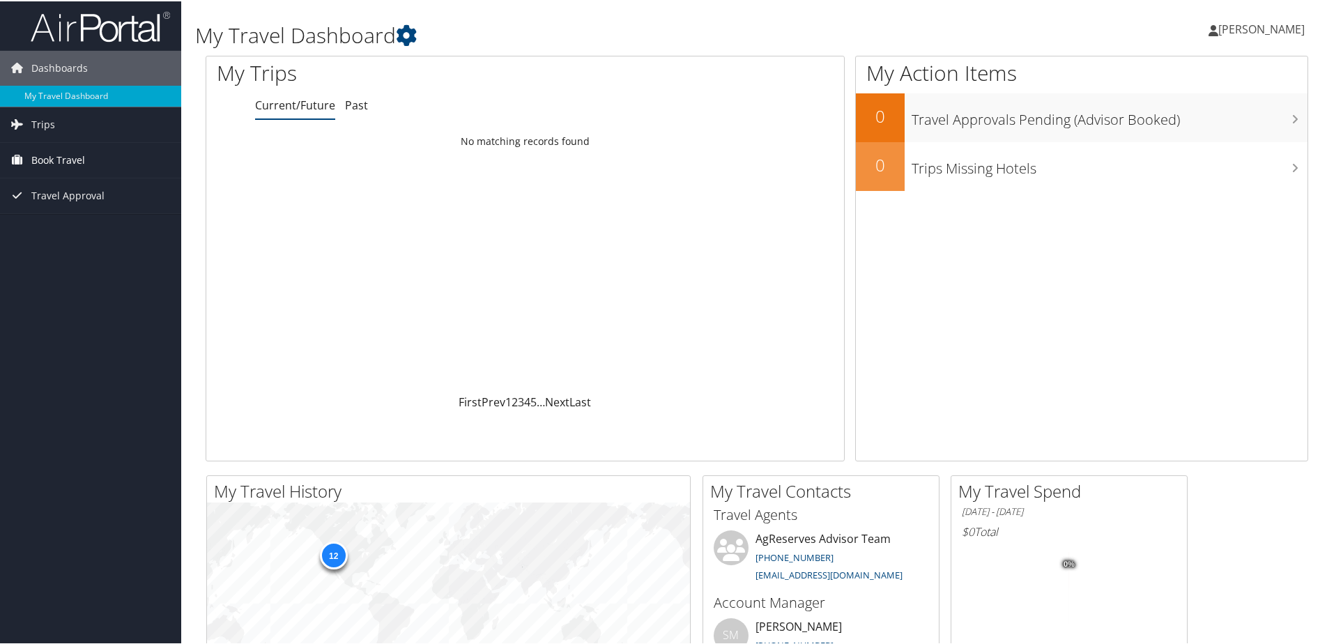 Image resolution: width=1327 pixels, height=644 pixels. I want to click on span: Travel Approval, so click(68, 194).